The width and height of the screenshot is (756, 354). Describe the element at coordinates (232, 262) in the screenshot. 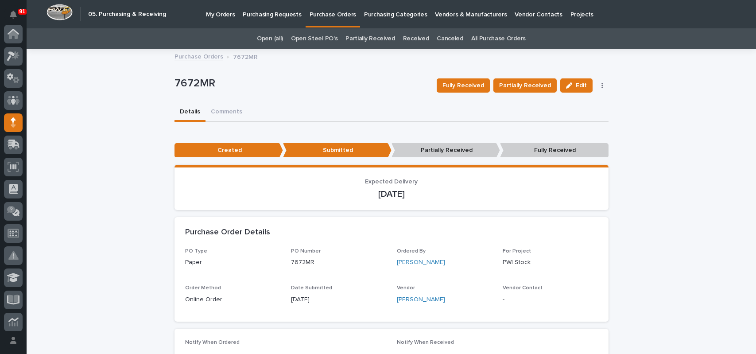

I see `p: Paper` at that location.